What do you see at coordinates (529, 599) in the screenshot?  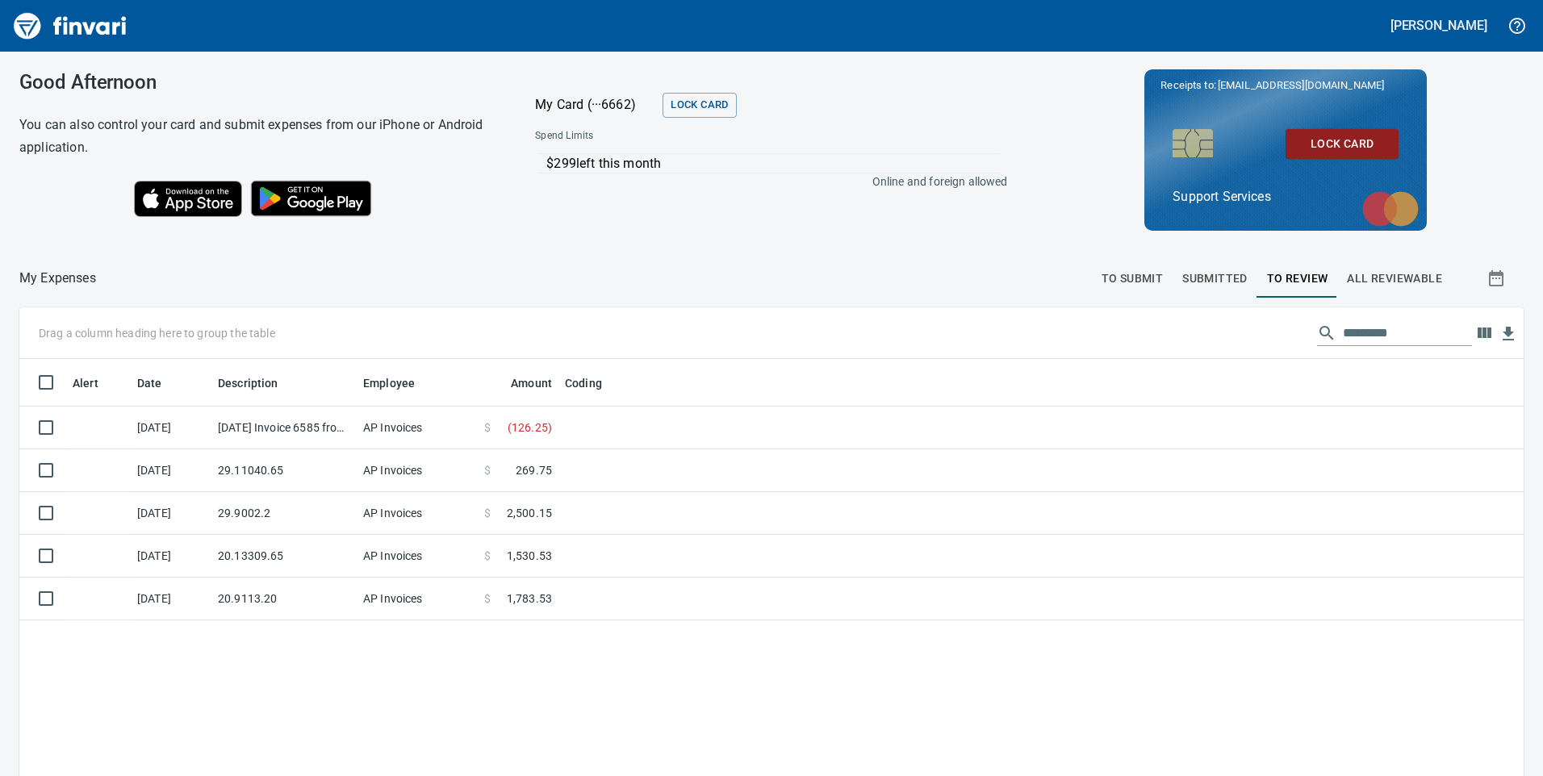 I see `span: 1,783.53` at bounding box center [529, 599].